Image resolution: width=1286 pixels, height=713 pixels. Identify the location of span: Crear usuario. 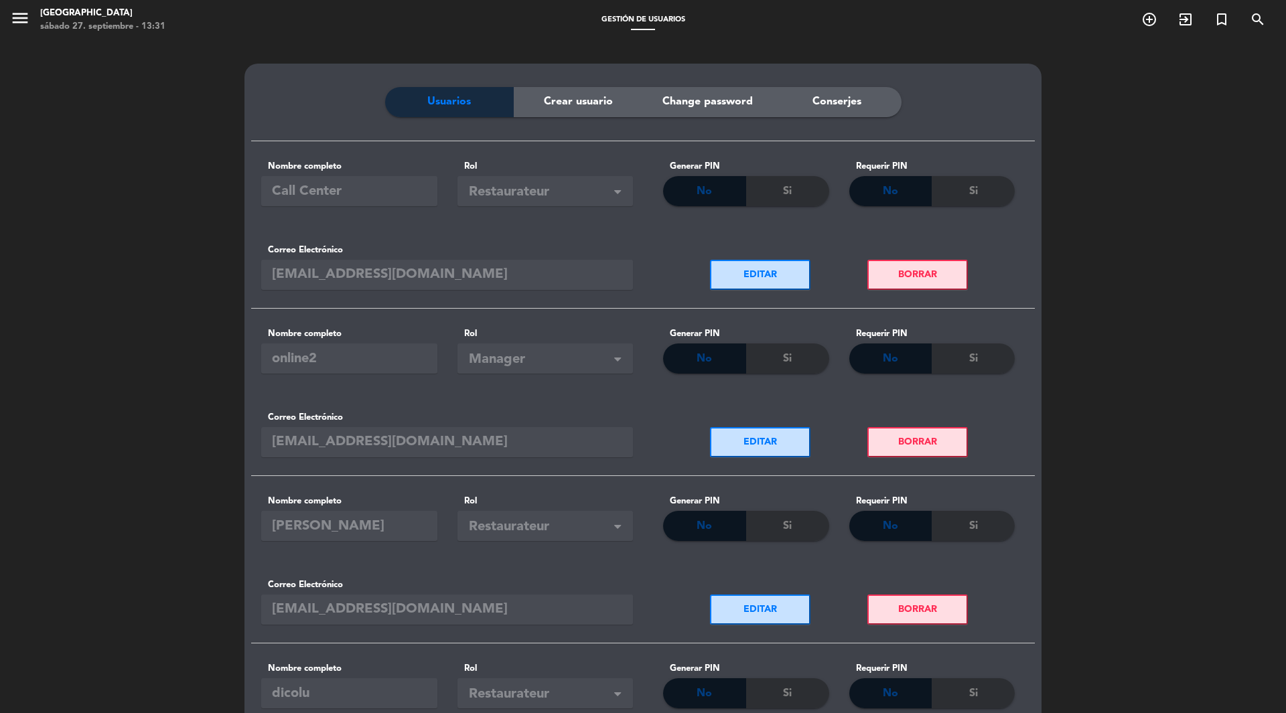
(578, 102).